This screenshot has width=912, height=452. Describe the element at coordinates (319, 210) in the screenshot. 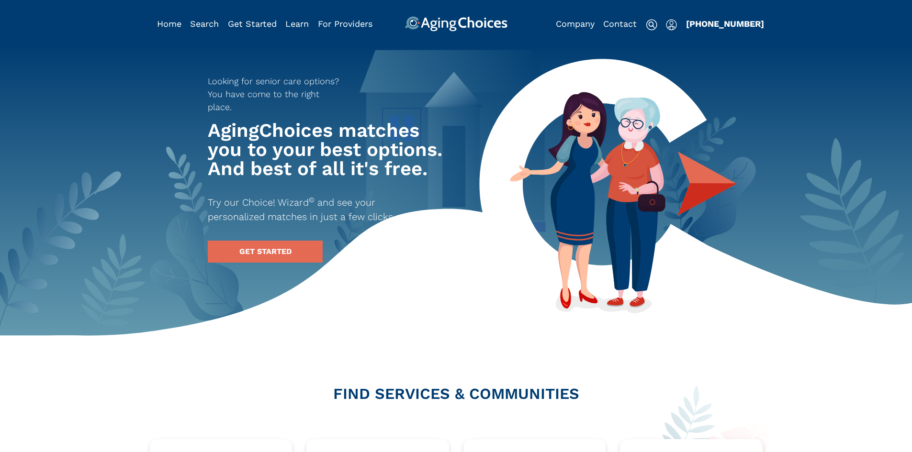

I see `p: Try our Choice! Wizard and see your personalized matches in just a few clicks.` at that location.